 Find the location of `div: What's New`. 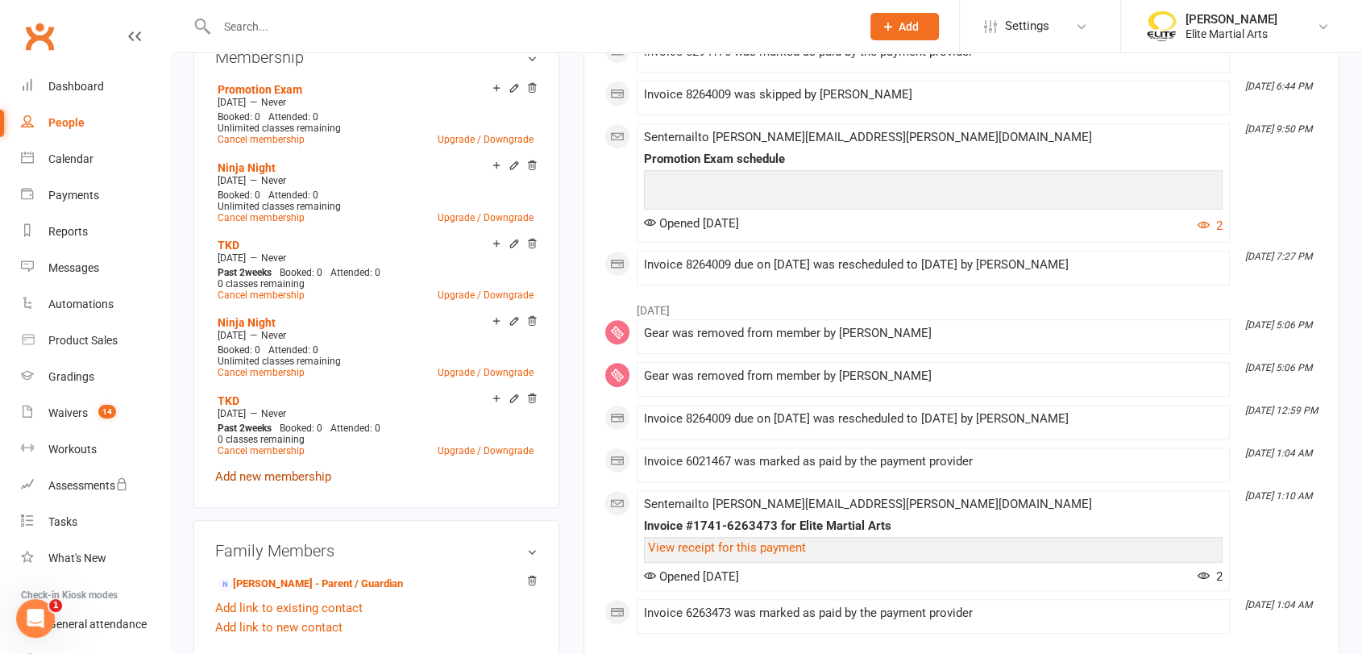

div: What's New is located at coordinates (77, 558).